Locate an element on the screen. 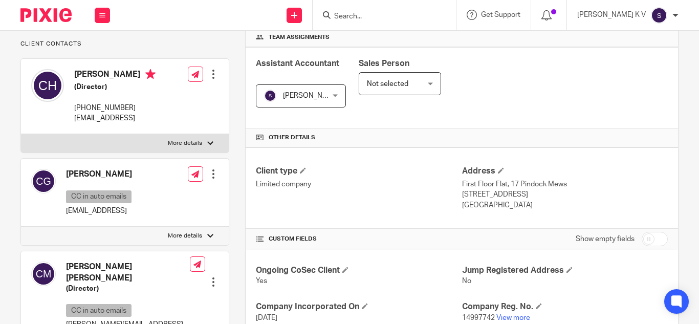 This screenshot has height=324, width=699. h4: Company Reg. No. is located at coordinates (565, 306).